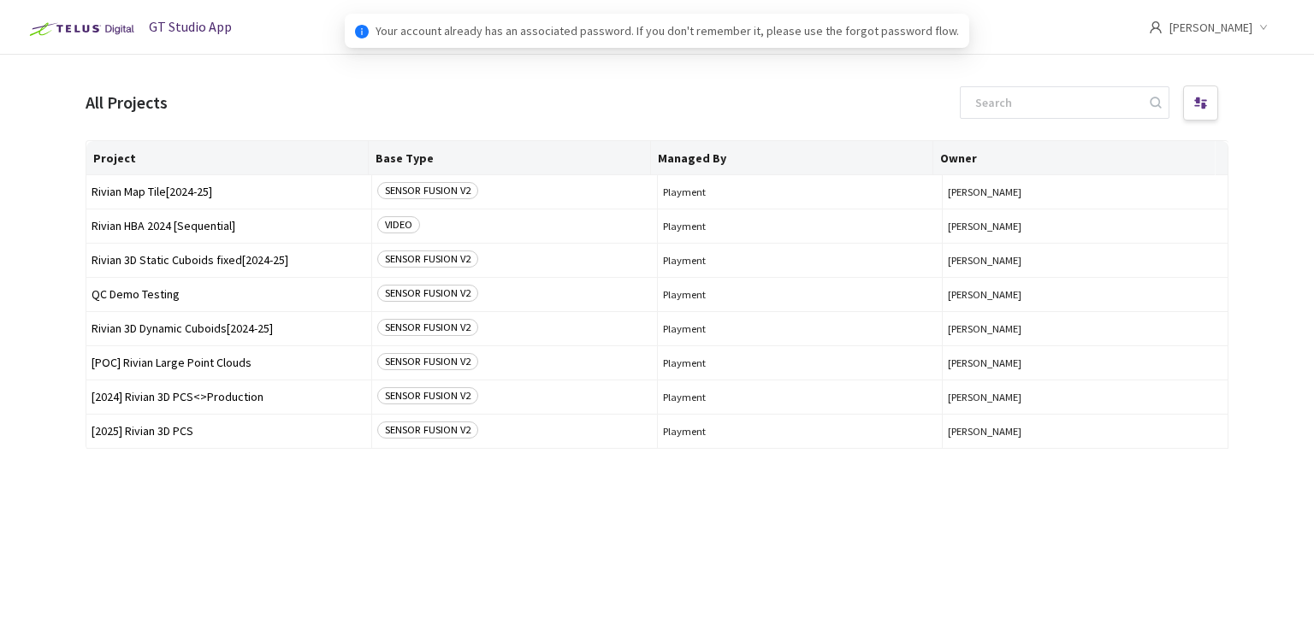 Image resolution: width=1314 pixels, height=624 pixels. Describe the element at coordinates (228, 260) in the screenshot. I see `span: Rivian 3D Static Cuboids fixed[2024-25]` at that location.